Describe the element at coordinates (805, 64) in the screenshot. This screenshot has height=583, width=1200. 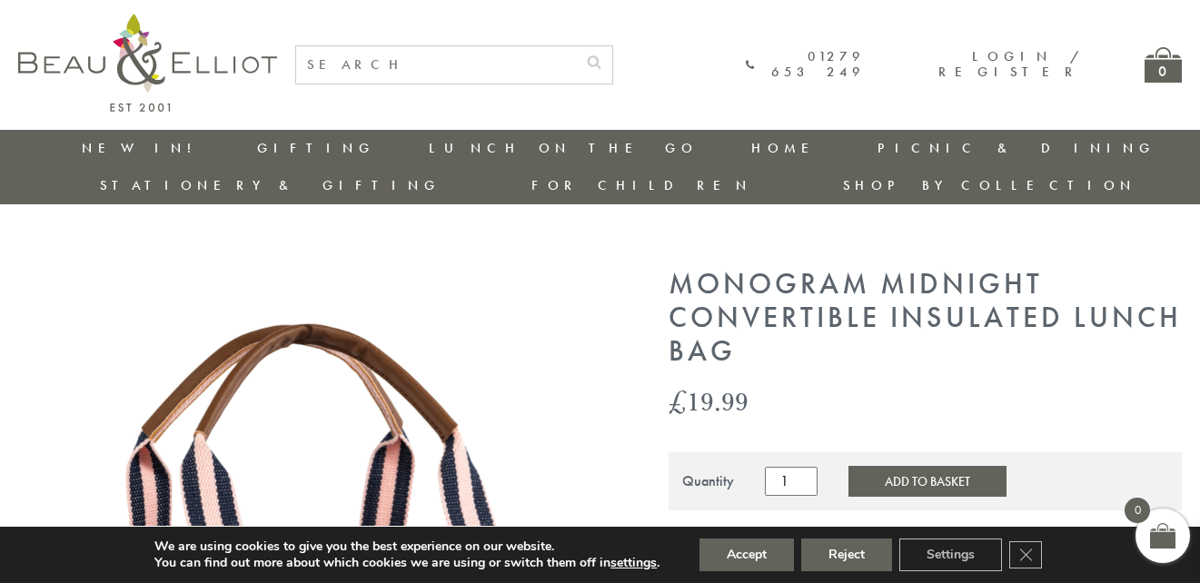
I see `a: 01279 653 249` at that location.